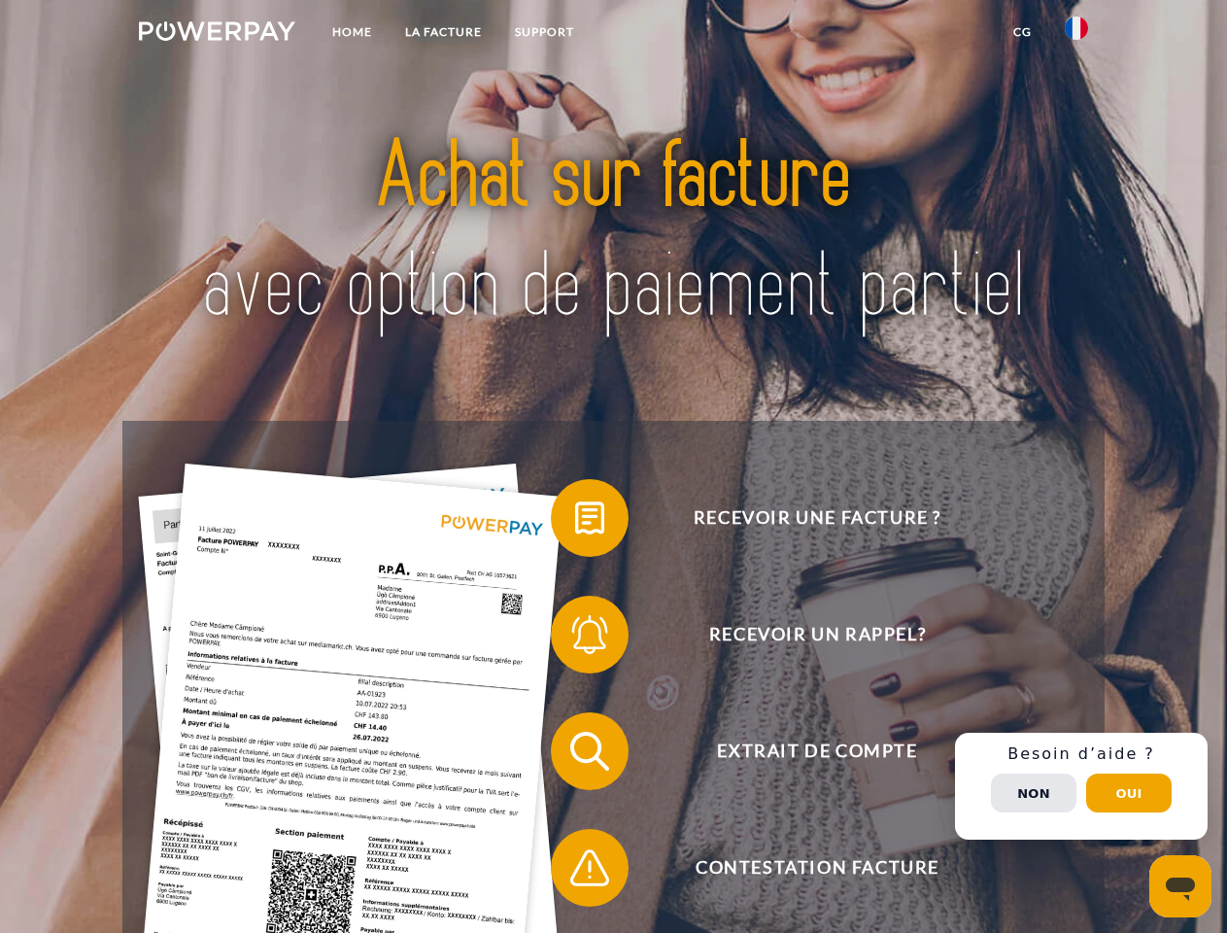  Describe the element at coordinates (1034, 793) in the screenshot. I see `button: Non` at that location.